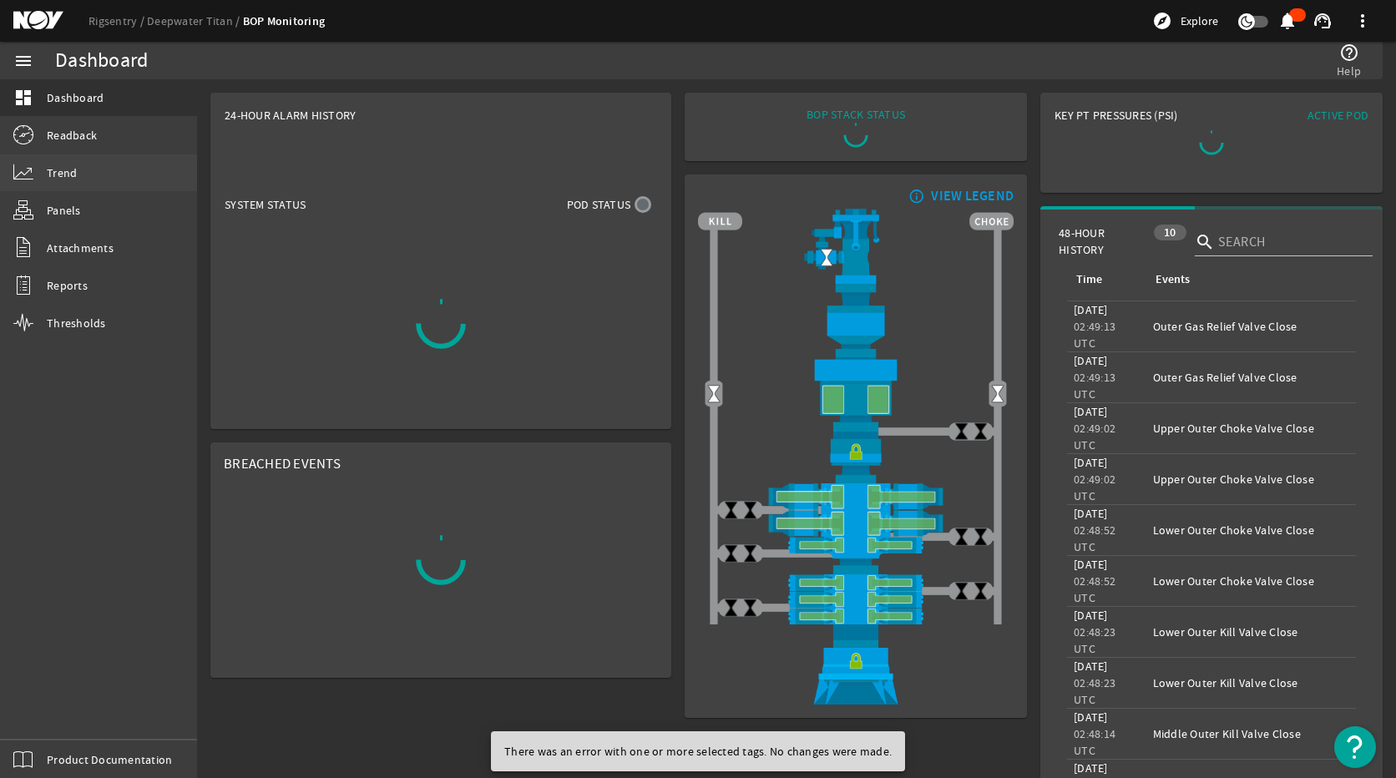 This screenshot has width=1396, height=778. Describe the element at coordinates (1133, 119) in the screenshot. I see `div: Key PT Pressures (PSI)` at that location.